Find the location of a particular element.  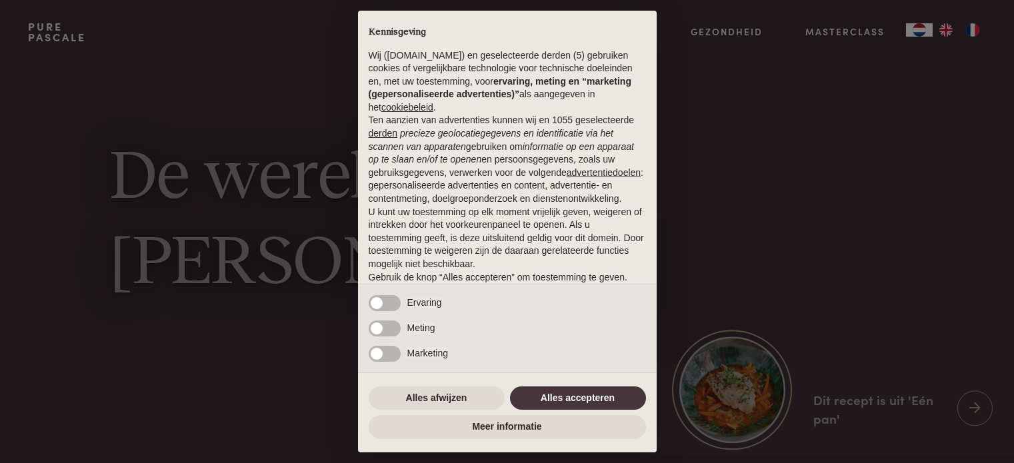

span: Meting is located at coordinates (421, 328).